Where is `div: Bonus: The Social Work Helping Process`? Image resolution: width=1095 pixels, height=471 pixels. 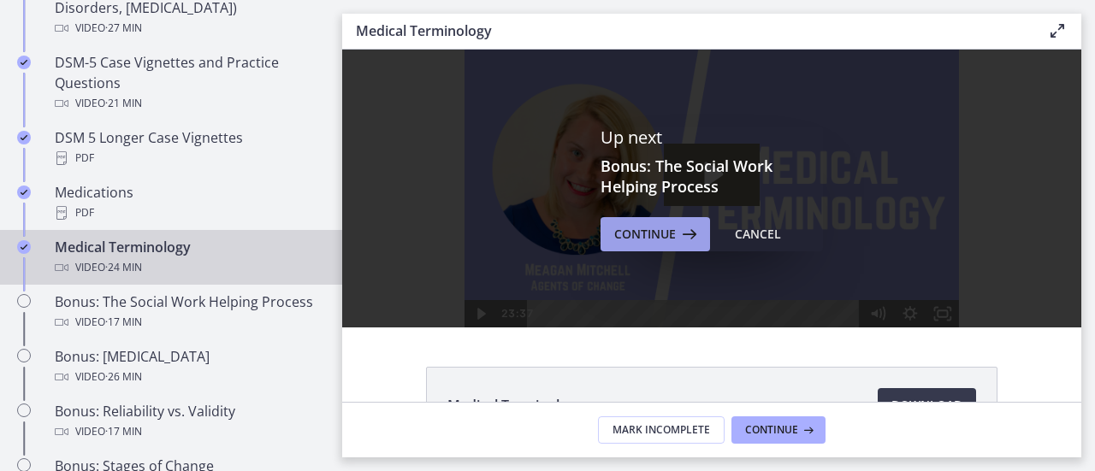
div: Bonus: The Social Work Helping Process is located at coordinates (188, 312).